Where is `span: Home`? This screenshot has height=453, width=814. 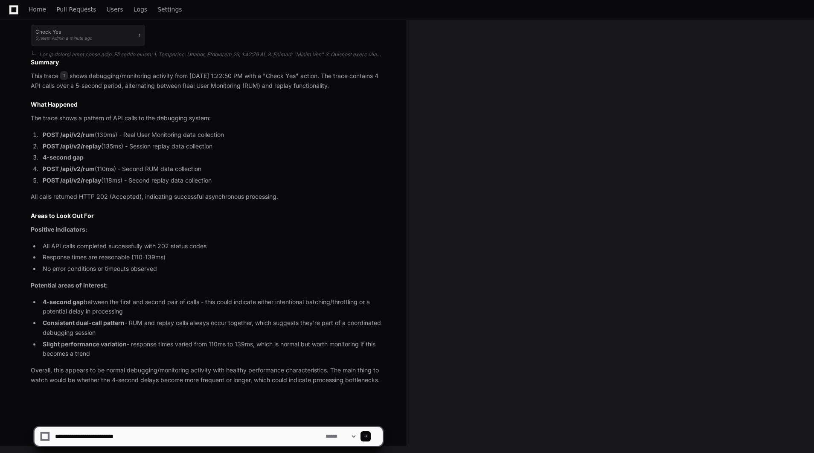
span: Home is located at coordinates (37, 9).